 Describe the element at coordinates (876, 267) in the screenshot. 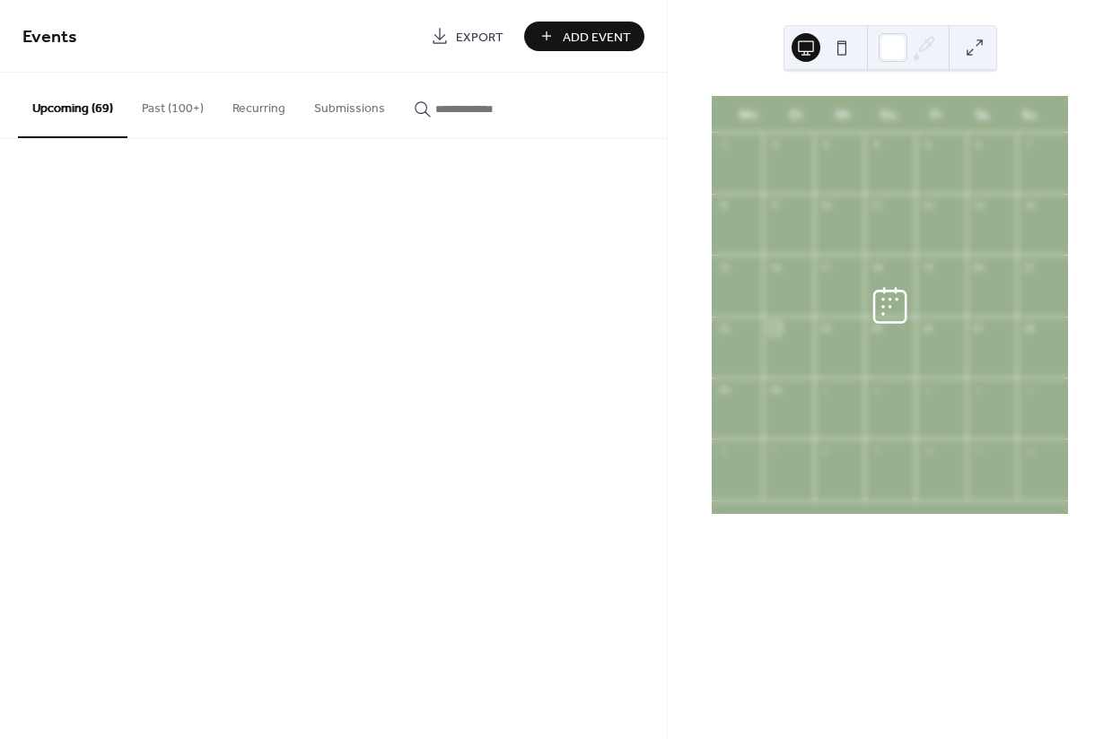

I see `div: 18` at that location.